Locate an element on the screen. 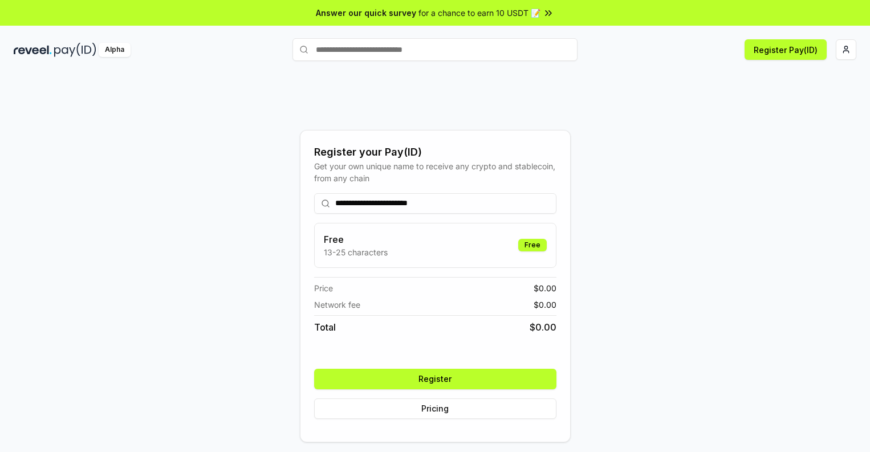 The image size is (870, 452). p: 13-25 characters is located at coordinates (356, 252).